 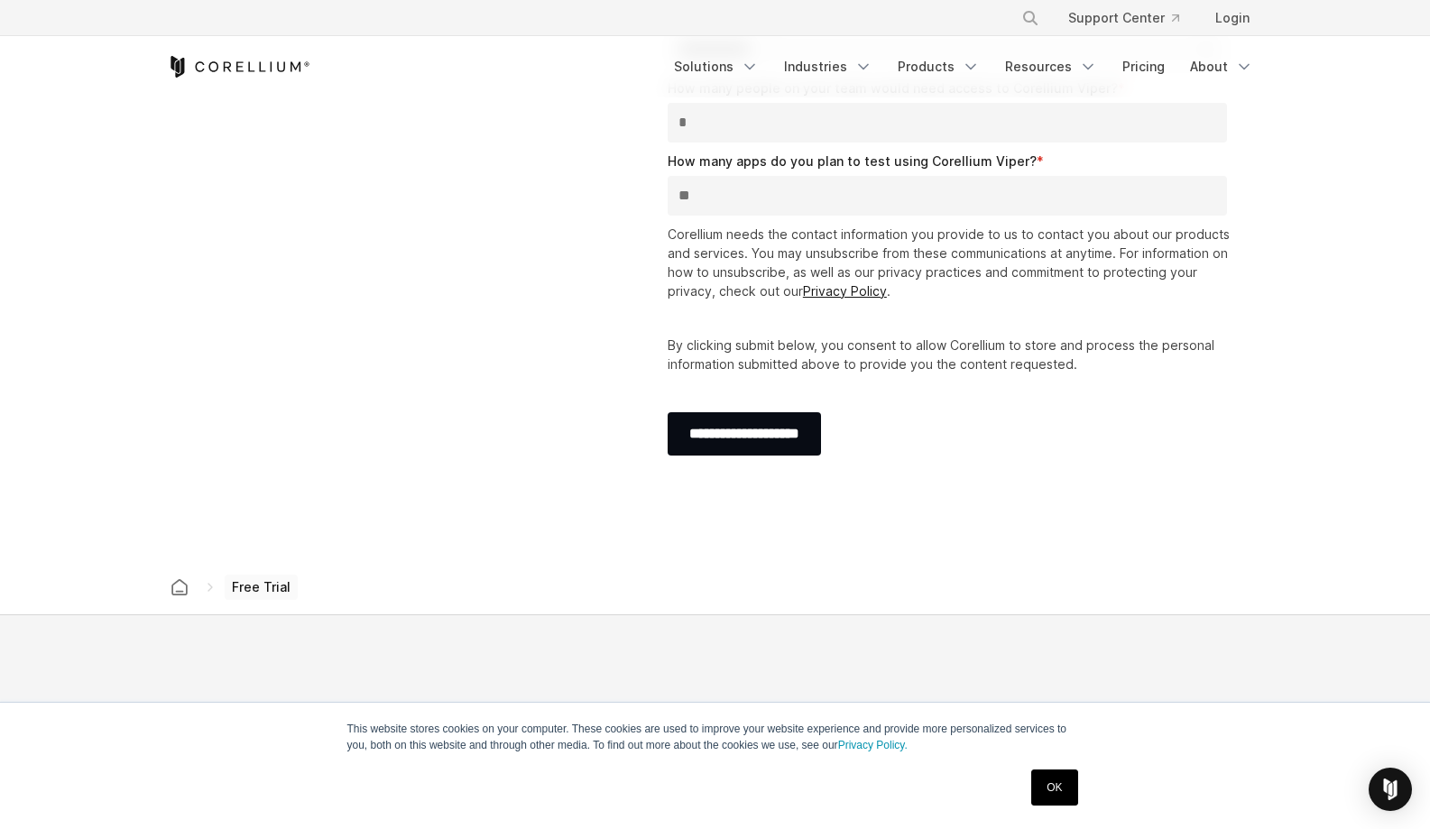 What do you see at coordinates (852, 161) in the screenshot?
I see `span: How many apps do you plan to test using Corellium Viper?` at bounding box center [852, 161].